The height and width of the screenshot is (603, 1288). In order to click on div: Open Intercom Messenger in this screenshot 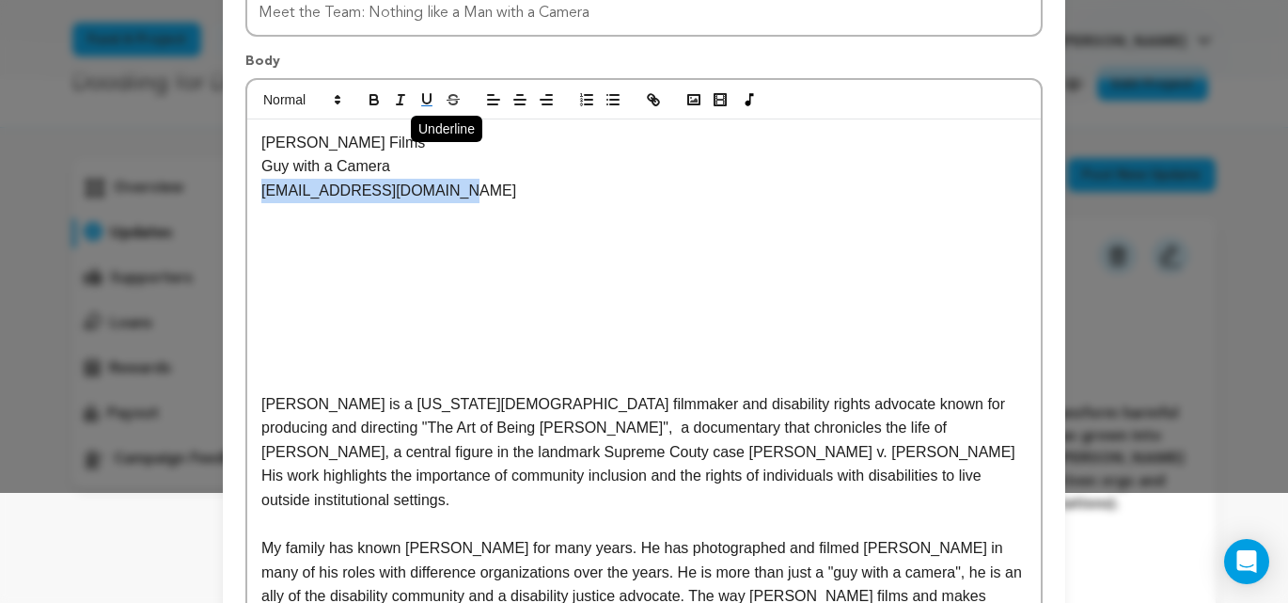, I will do `click(1246, 561)`.